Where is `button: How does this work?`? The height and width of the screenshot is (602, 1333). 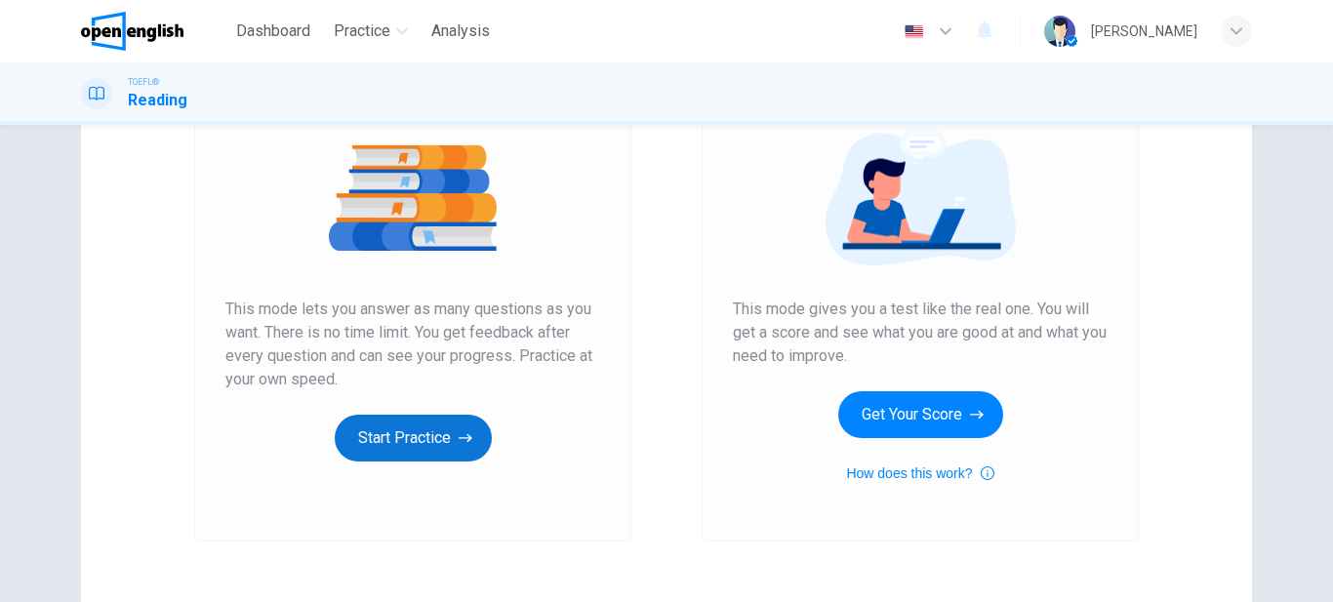 button: How does this work? is located at coordinates (919, 473).